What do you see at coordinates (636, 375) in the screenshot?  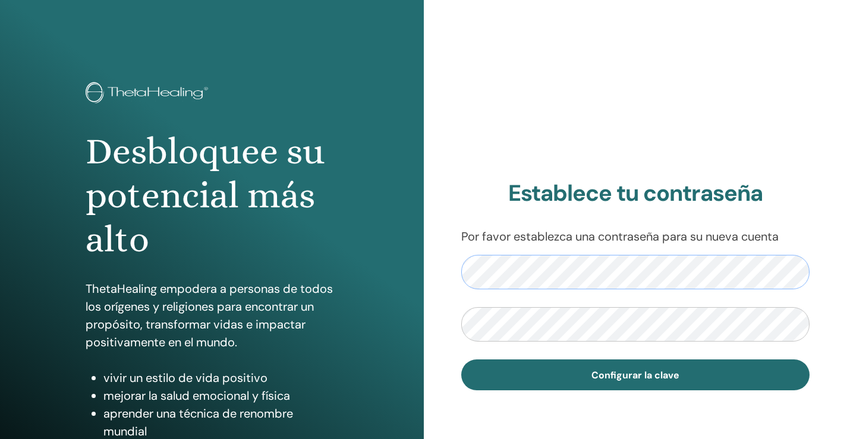 I see `button: Configurar la clave` at bounding box center [636, 375].